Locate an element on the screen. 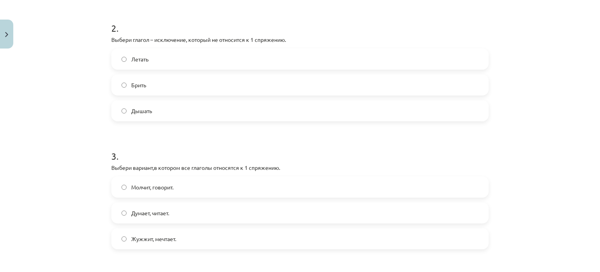 The height and width of the screenshot is (272, 600). input: Брить is located at coordinates (124, 85).